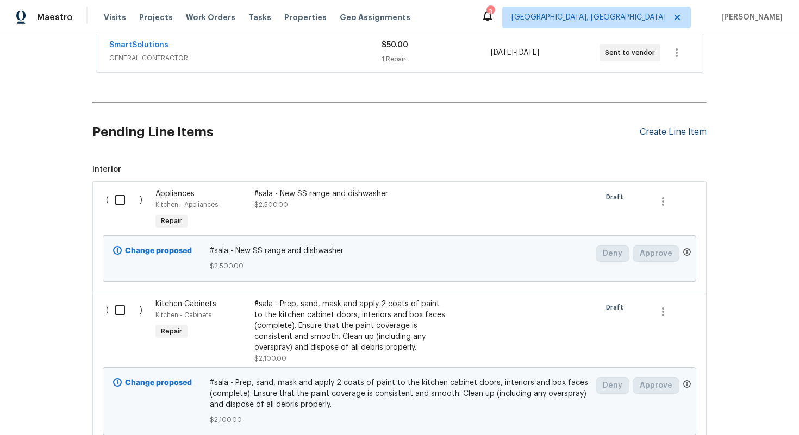  What do you see at coordinates (490, 12) in the screenshot?
I see `div: 3` at bounding box center [490, 12].